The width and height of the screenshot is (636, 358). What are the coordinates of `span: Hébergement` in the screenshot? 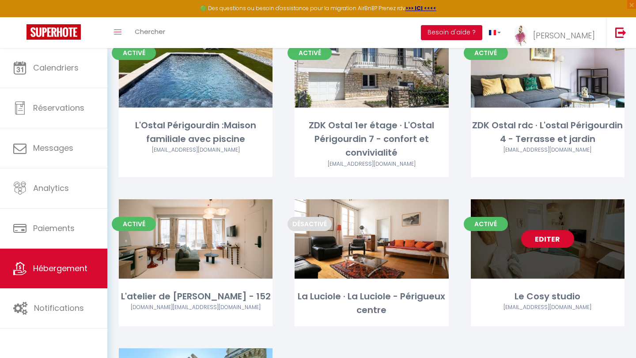 It's located at (60, 268).